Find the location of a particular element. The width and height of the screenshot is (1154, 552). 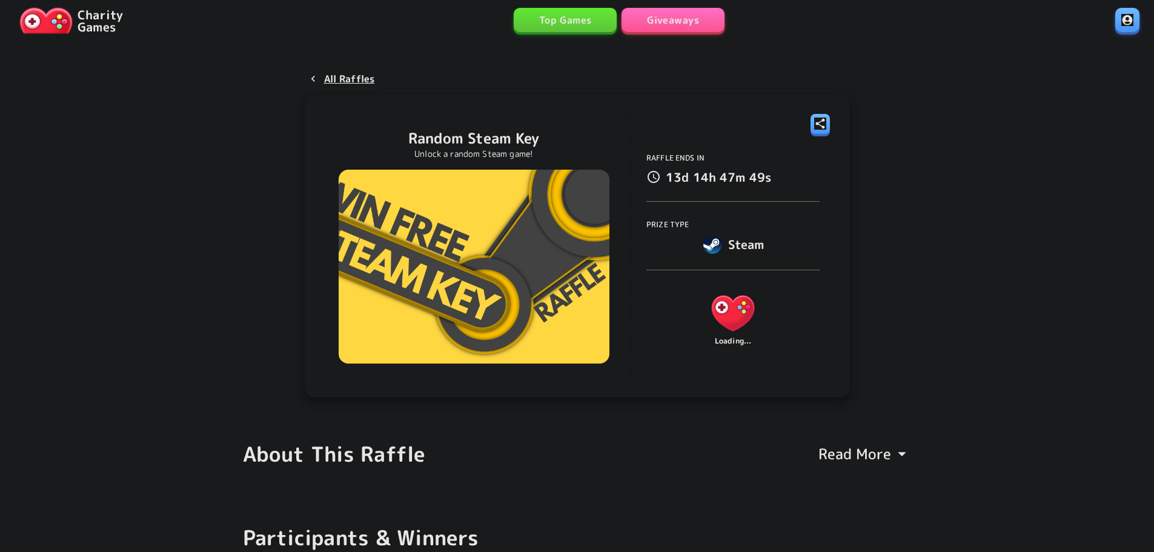

p: Charity Games is located at coordinates (100, 21).